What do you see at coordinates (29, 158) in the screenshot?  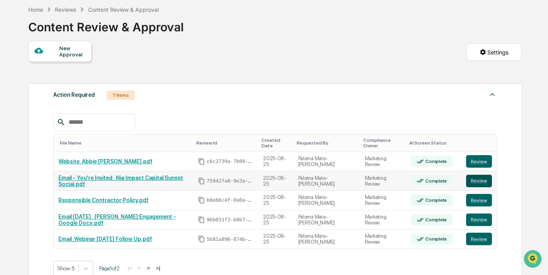 I see `a: 🔎Data Lookup` at bounding box center [29, 158].